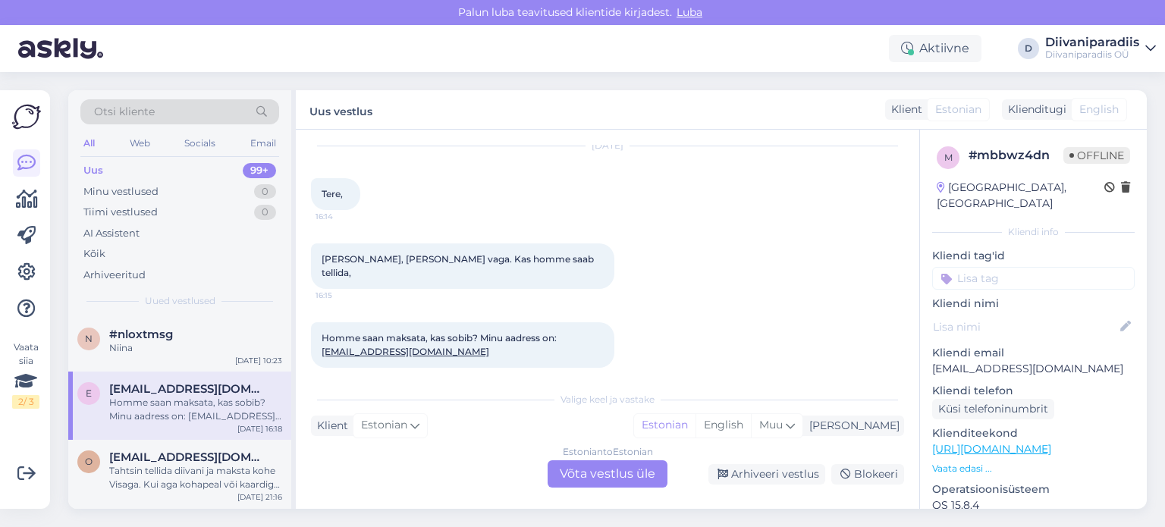 The image size is (1165, 527). I want to click on span: Otsi kliente, so click(124, 111).